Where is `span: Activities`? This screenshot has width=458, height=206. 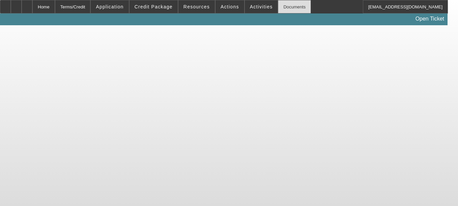 span: Activities is located at coordinates (261, 7).